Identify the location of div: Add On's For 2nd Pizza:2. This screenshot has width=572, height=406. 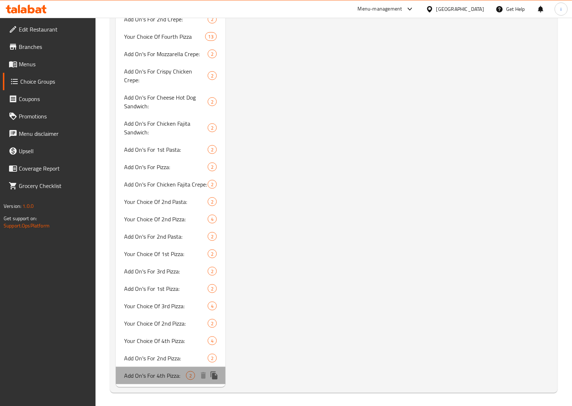
(170, 358).